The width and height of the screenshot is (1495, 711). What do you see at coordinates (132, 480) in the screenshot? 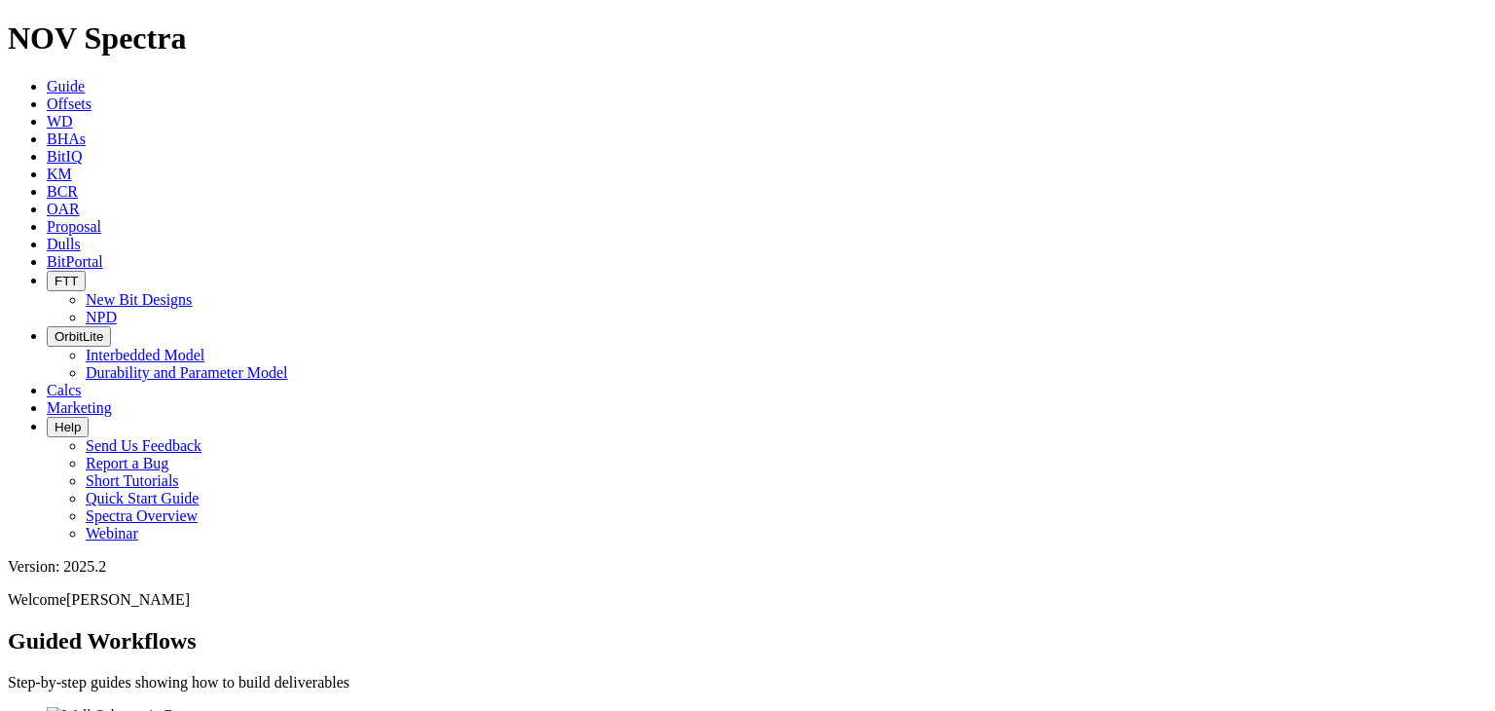
I see `a: Short Tutorials` at bounding box center [132, 480].